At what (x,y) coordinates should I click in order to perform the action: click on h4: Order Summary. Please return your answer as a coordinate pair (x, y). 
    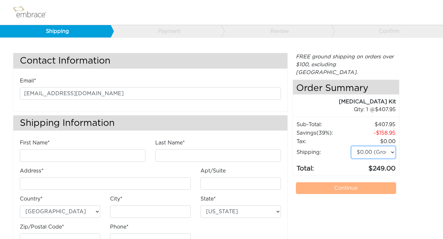
    Looking at the image, I should click on (346, 87).